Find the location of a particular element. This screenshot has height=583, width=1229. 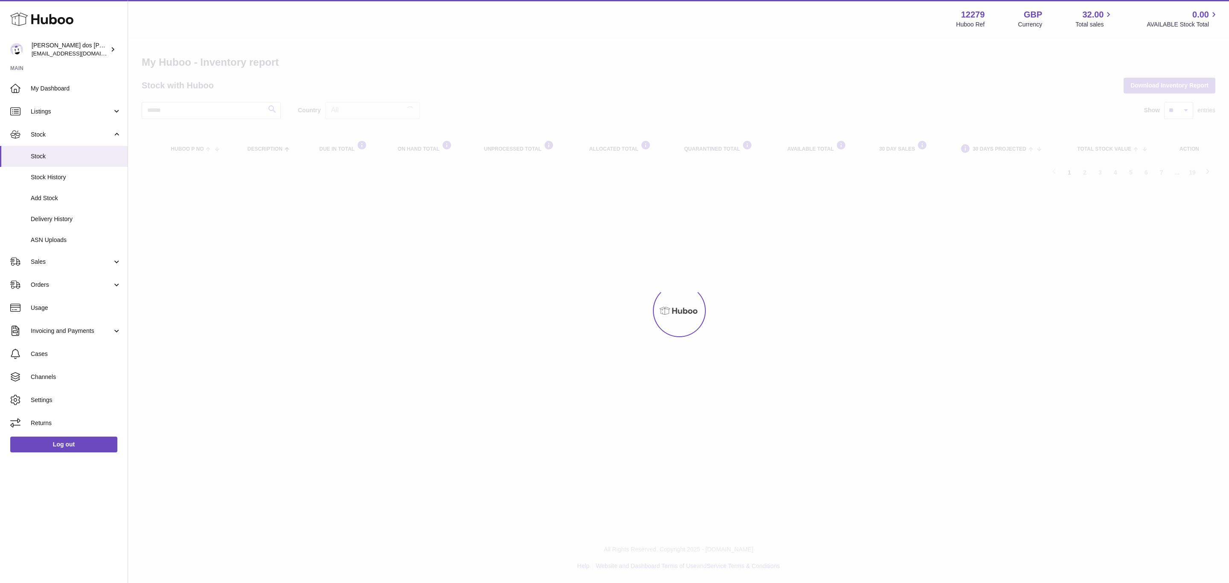

a: 32.00 Total sales is located at coordinates (1094, 19).